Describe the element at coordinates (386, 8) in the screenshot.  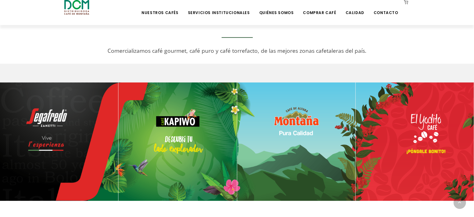
I see `a: Contacto` at that location.